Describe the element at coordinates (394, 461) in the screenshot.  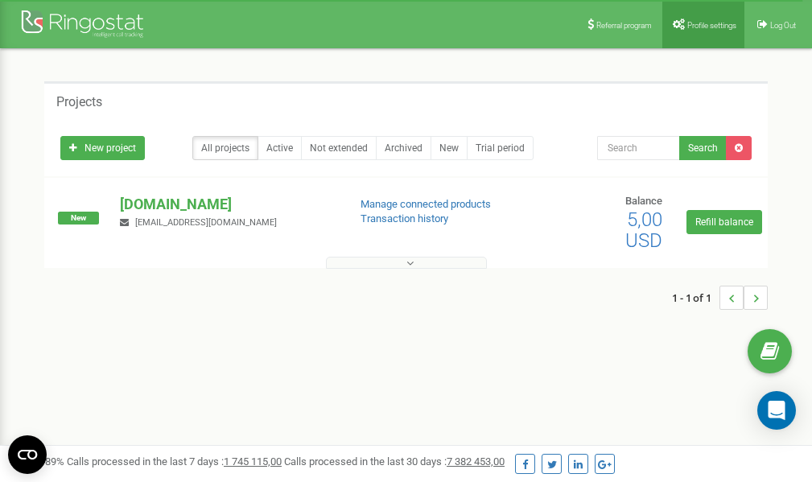
I see `span: Calls processed in the last 30 days :` at that location.